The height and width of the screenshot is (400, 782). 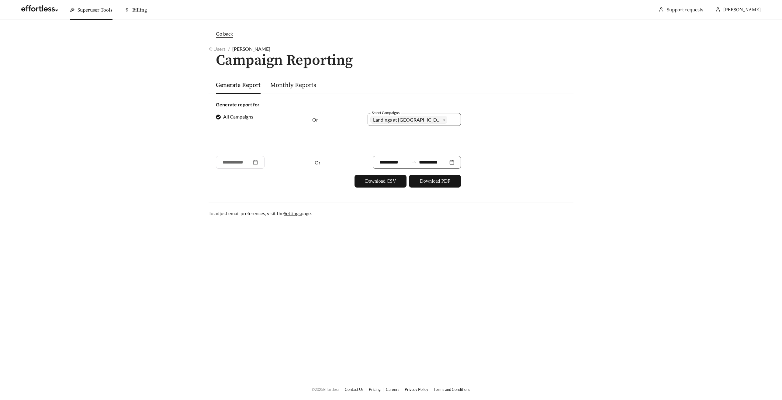 What do you see at coordinates (435, 181) in the screenshot?
I see `span: Download PDF` at bounding box center [435, 181].